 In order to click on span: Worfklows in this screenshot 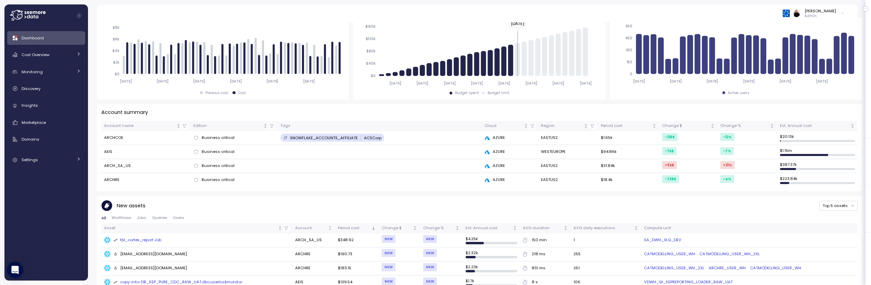, I will do `click(122, 218)`.